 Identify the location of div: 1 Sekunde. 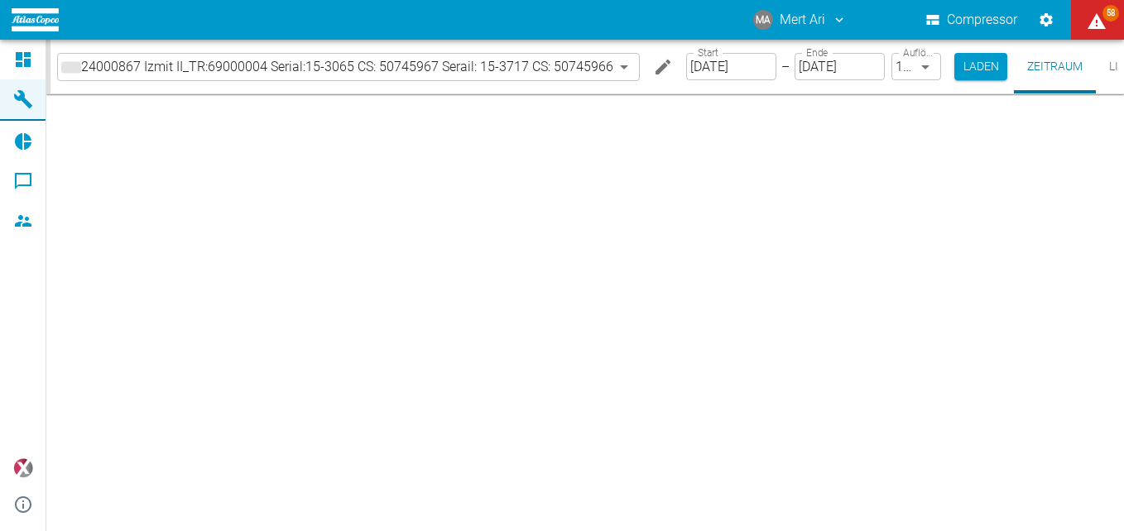
(916, 66).